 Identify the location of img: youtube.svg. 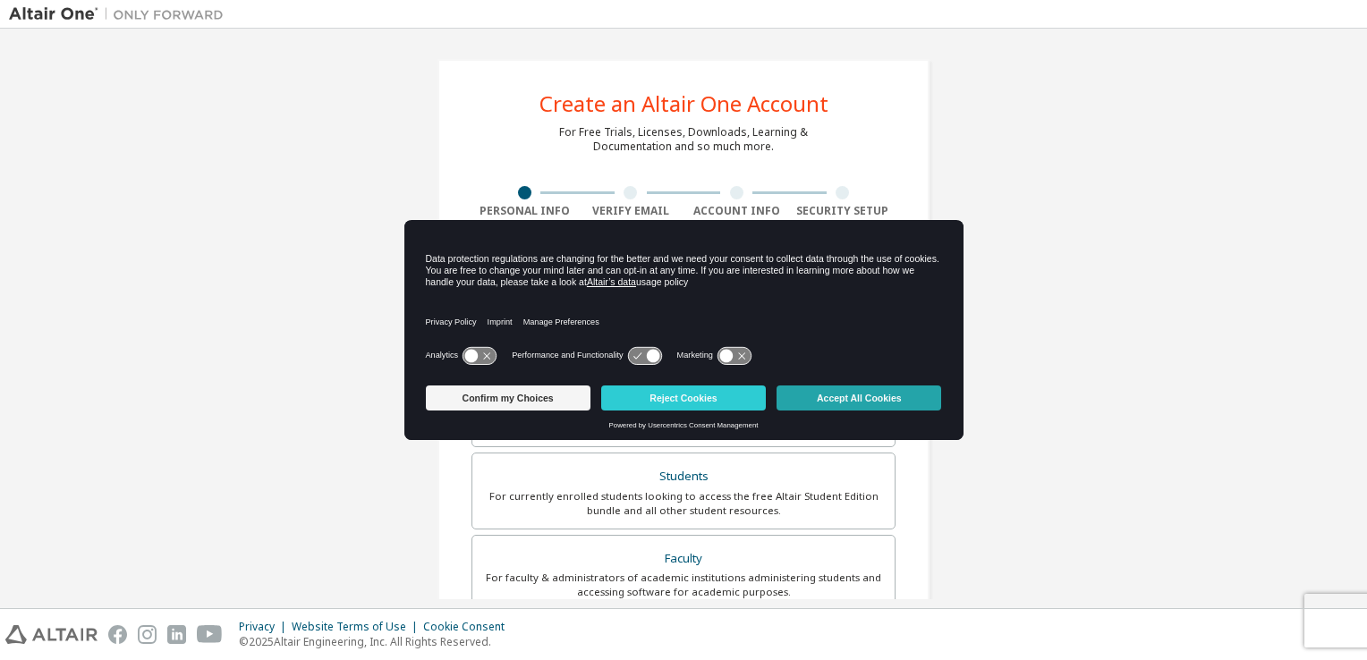
(209, 634).